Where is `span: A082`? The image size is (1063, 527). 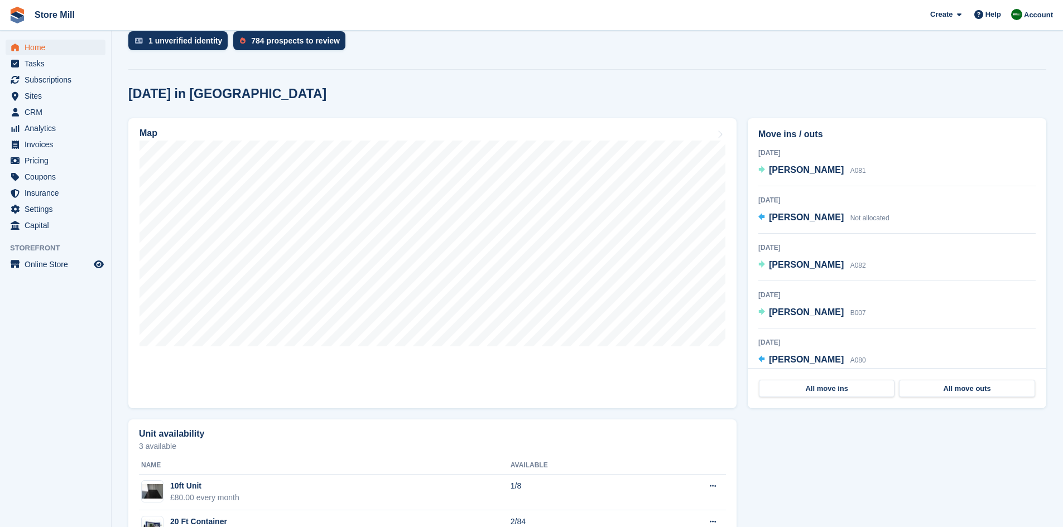 span: A082 is located at coordinates (858, 266).